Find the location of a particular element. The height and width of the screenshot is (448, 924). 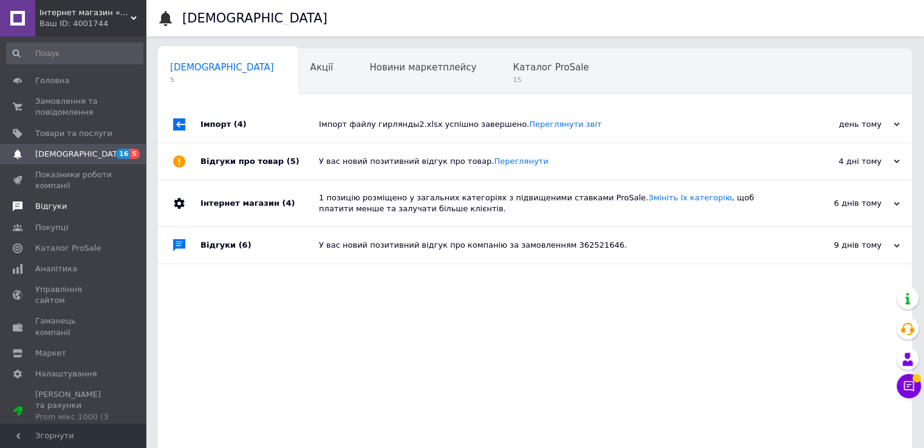

span: Відгуки is located at coordinates (51, 207).